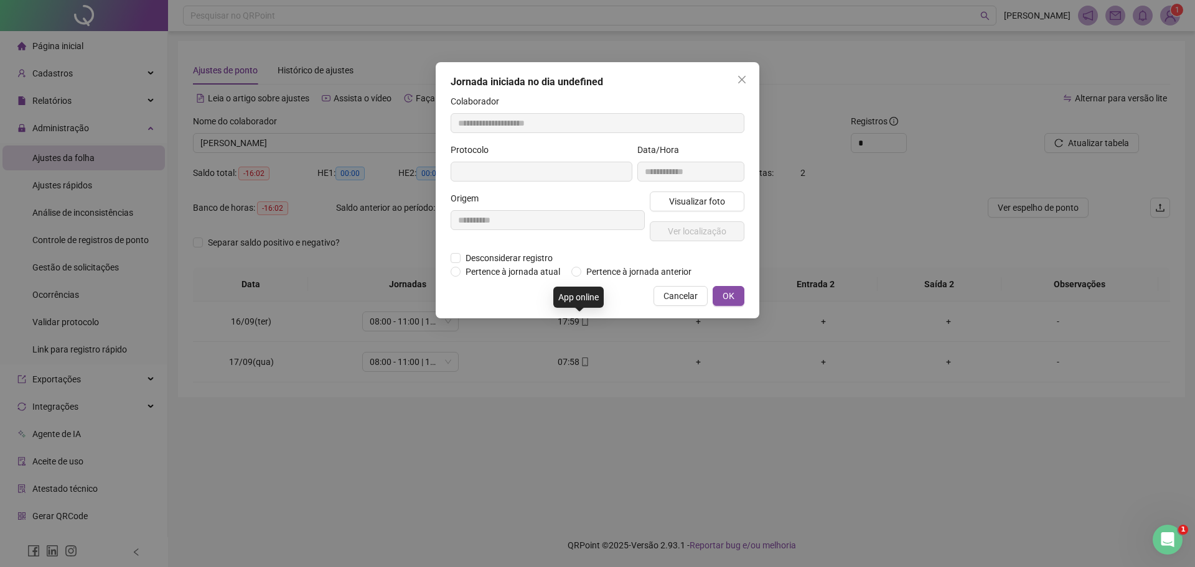  What do you see at coordinates (474, 150) in the screenshot?
I see `label: Protocolo` at bounding box center [474, 150].